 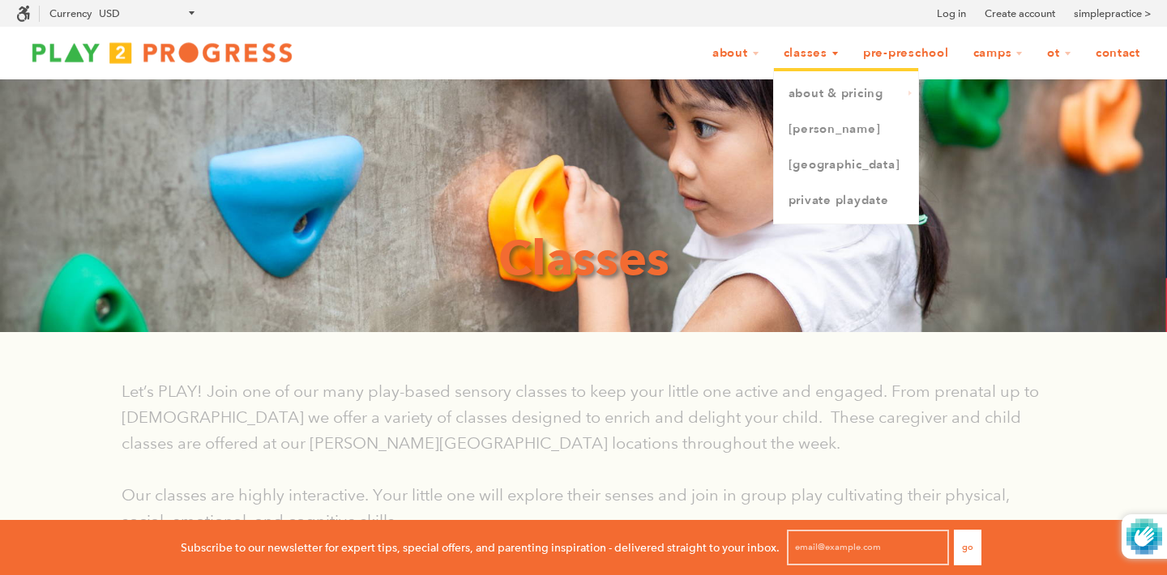 What do you see at coordinates (480, 548) in the screenshot?
I see `p: Subscribe to our newsletter for expert tips, special offers, and parenting inspiration - delivere...` at bounding box center [480, 548].